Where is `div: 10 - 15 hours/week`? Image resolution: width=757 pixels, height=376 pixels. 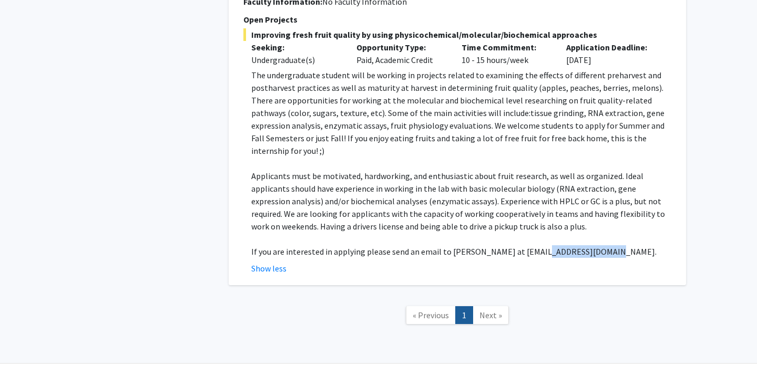 div: 10 - 15 hours/week is located at coordinates (506, 54).